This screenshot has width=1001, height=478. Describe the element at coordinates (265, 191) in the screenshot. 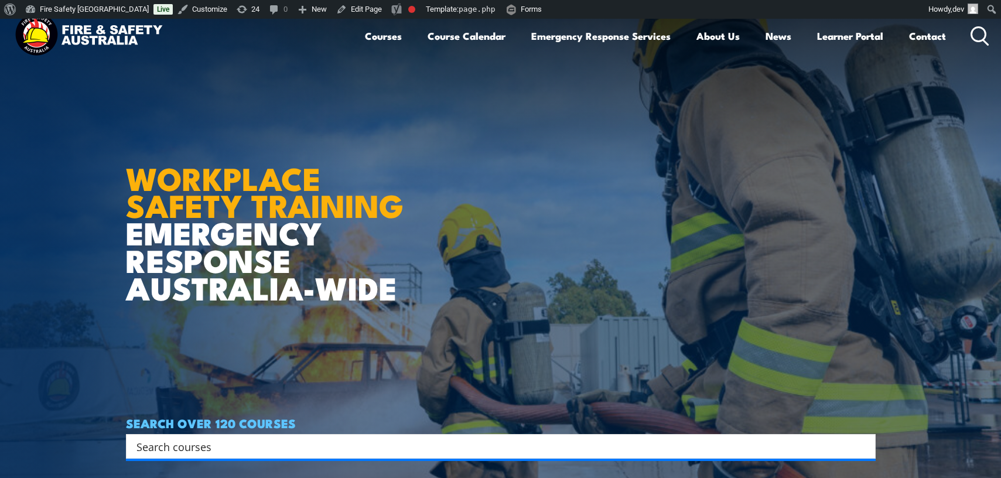

I see `strong: WORKPLACE SAFETY TRAINING` at that location.